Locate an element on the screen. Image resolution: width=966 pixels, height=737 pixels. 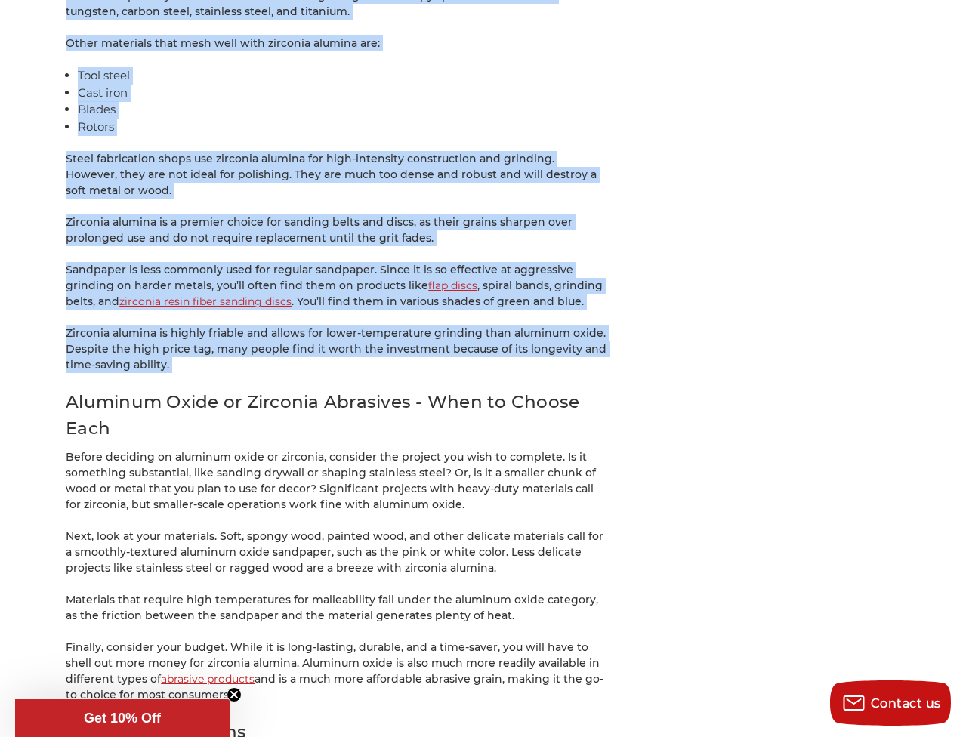
p: Zirconia alumina is a premier choice for sanding belts and discs, as their grains sharpen over pr... is located at coordinates (337, 230).